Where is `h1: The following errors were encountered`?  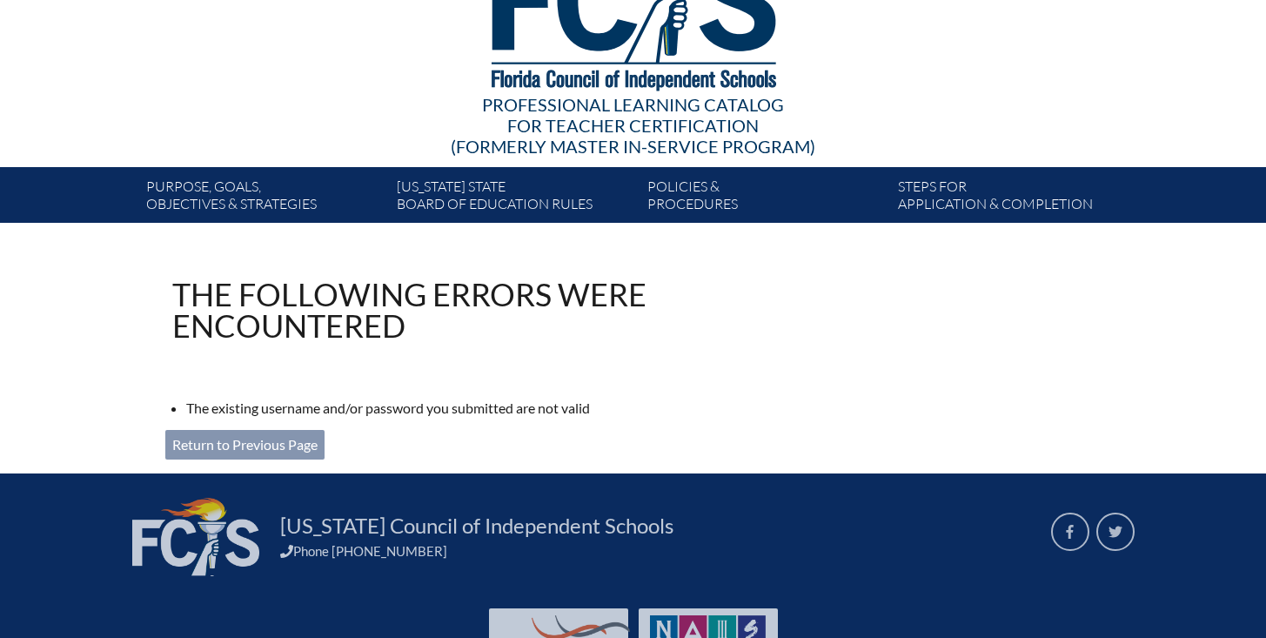
h1: The following errors were encountered is located at coordinates (479, 310).